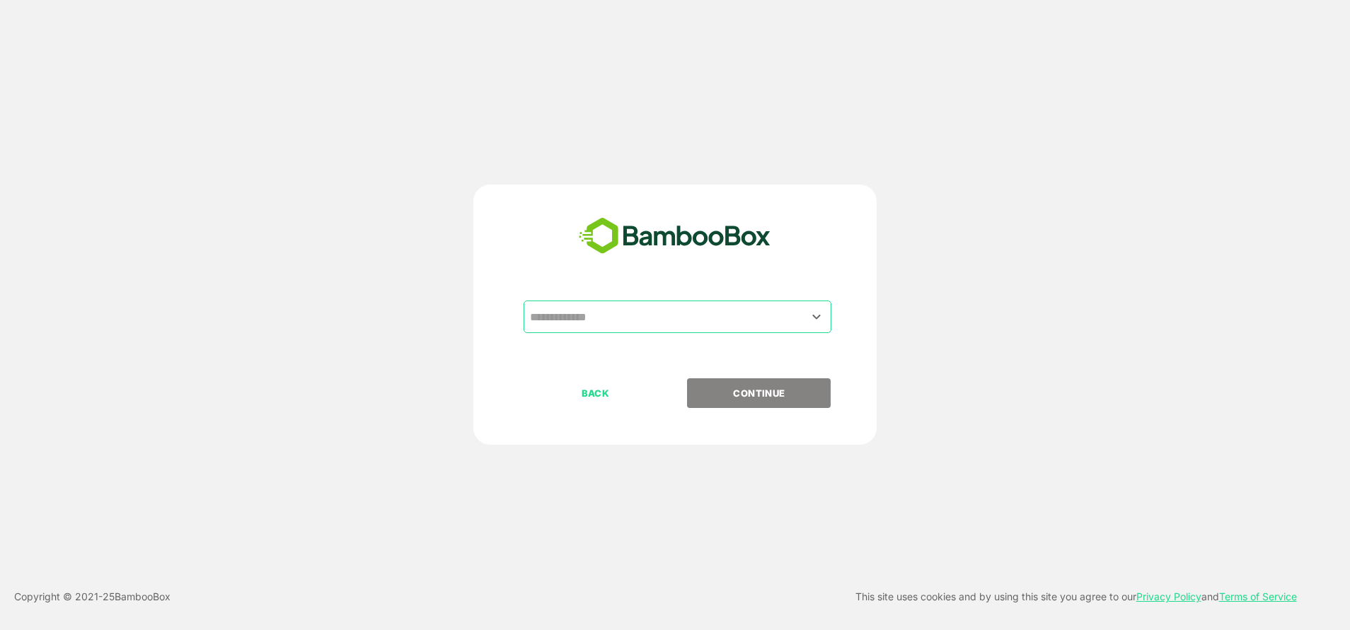 The width and height of the screenshot is (1350, 630). What do you see at coordinates (759, 393) in the screenshot?
I see `p: CONTINUE` at bounding box center [759, 393].